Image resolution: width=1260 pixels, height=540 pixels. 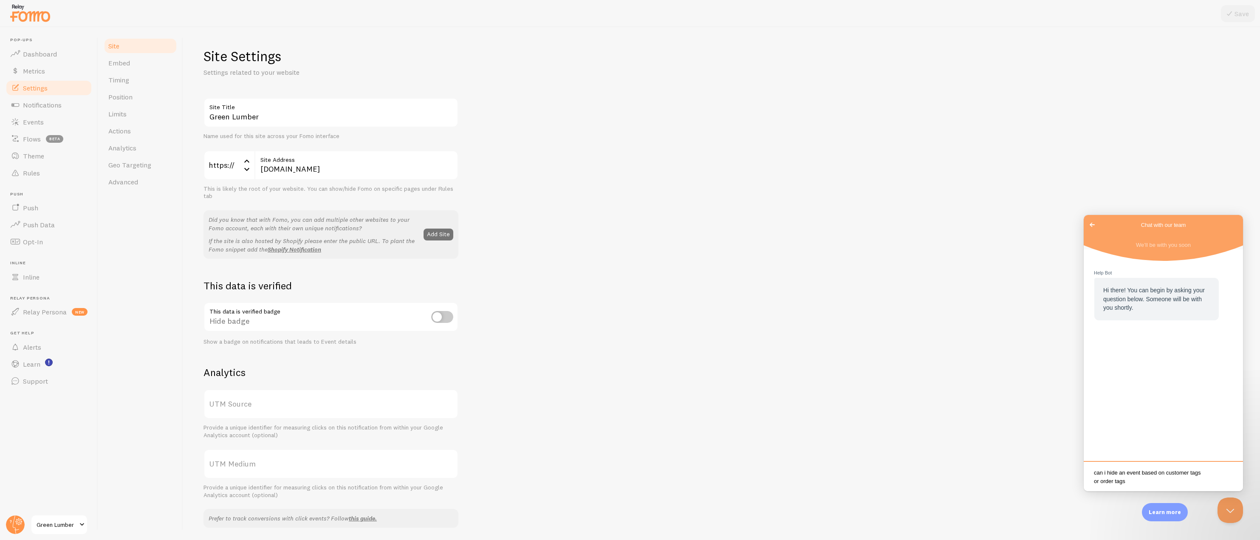 I want to click on p: Settings related to your website, so click(x=305, y=72).